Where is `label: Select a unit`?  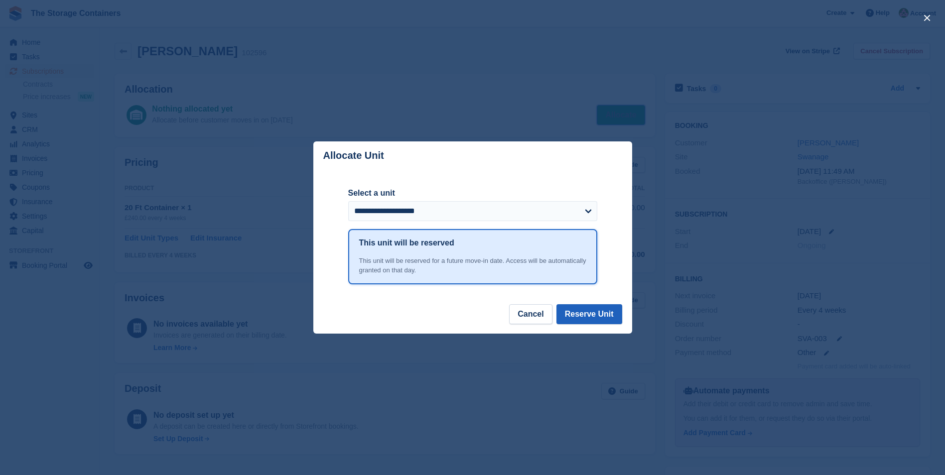
label: Select a unit is located at coordinates (473, 193).